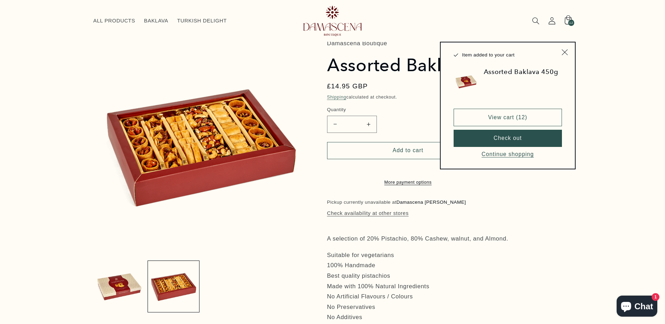  What do you see at coordinates (408, 182) in the screenshot?
I see `a: More payment options` at bounding box center [408, 182].